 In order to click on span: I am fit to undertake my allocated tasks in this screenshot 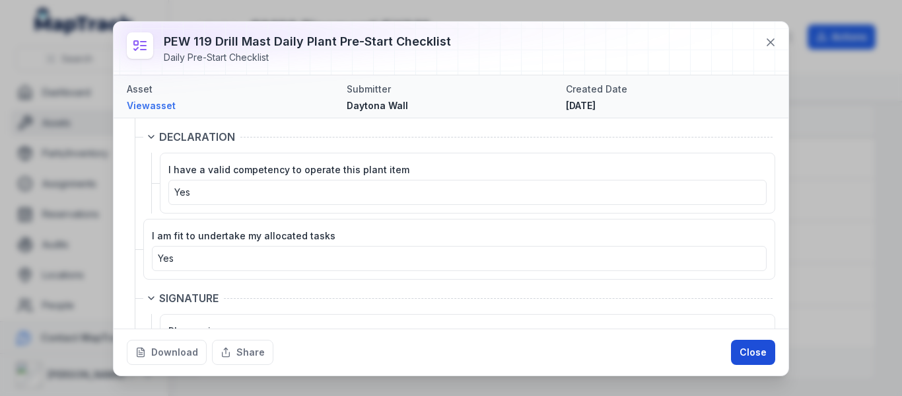, I will do `click(244, 235)`.